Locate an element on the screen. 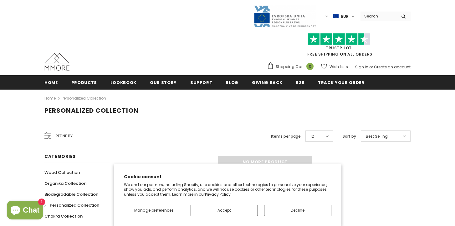 The image size is (455, 226). img: Javni Razpis is located at coordinates (285, 16).